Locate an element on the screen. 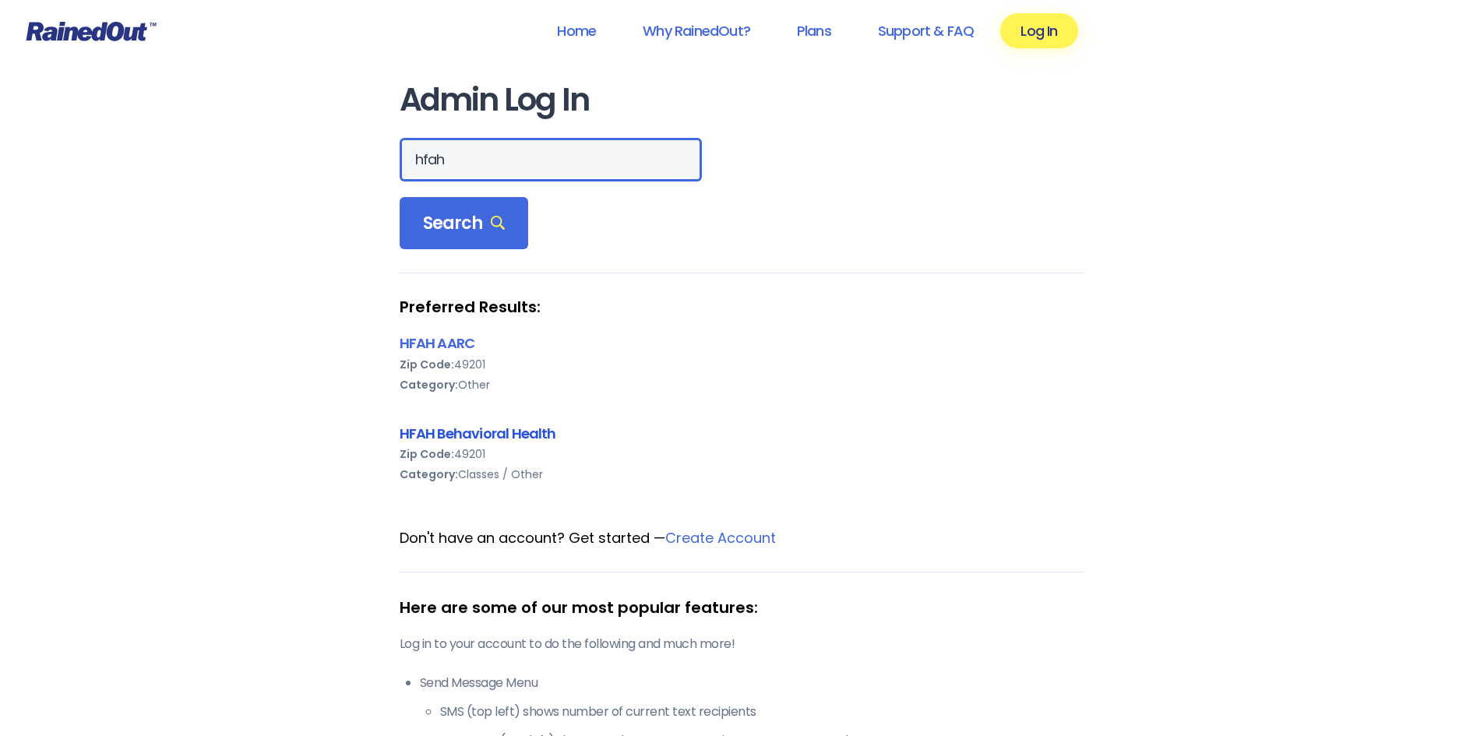  a: Support & FAQ is located at coordinates (925, 30).